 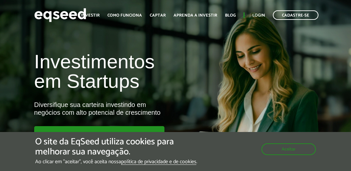 I want to click on h5: O site da EqSeed utiliza cookies para melhorar sua navegação., so click(x=119, y=147).